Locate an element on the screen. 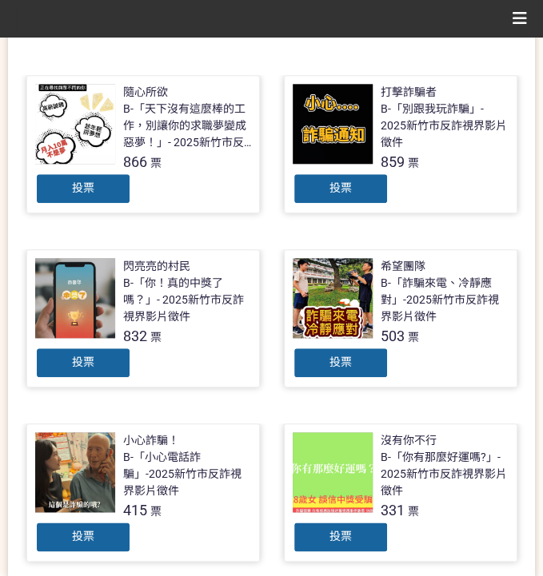  div: B-「天下沒有這麼棒的工作，別讓你的求職夢變成惡夢！」- 2025新竹市反詐視界影片徵件 is located at coordinates (187, 125).